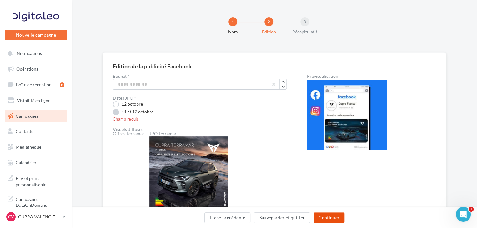 The width and height of the screenshot is (477, 228). Describe the element at coordinates (28, 147) in the screenshot. I see `span: Médiathèque` at that location.